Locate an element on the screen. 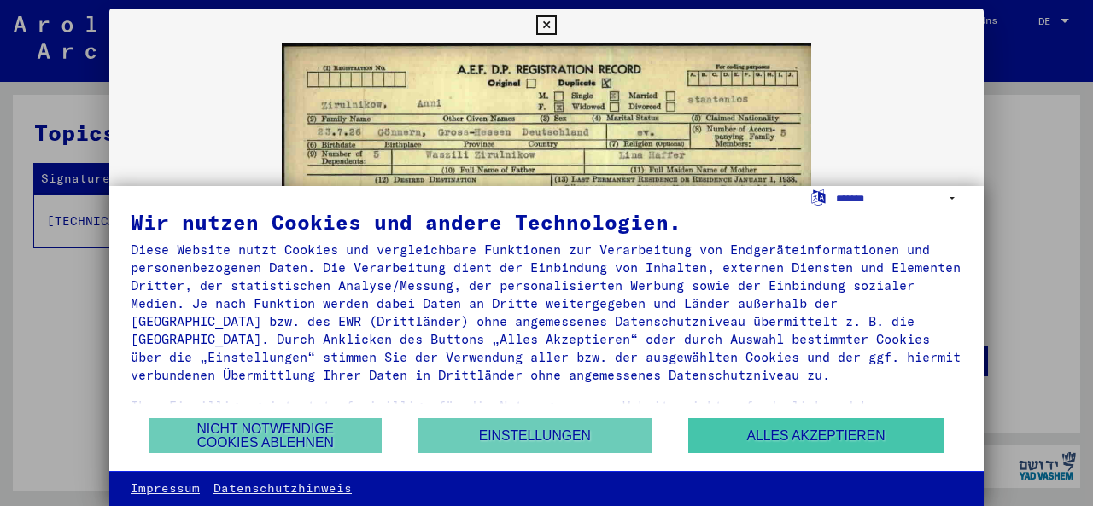 The height and width of the screenshot is (506, 1093). button: Alles akzeptieren is located at coordinates (816, 436).